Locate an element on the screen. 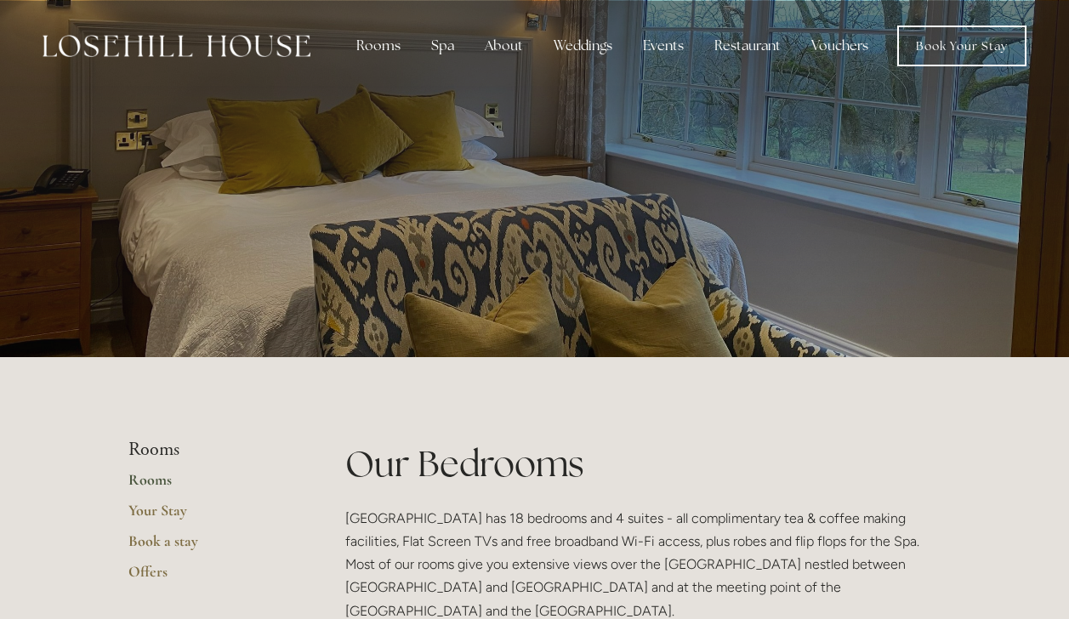 The width and height of the screenshot is (1069, 619). a: Your Stay is located at coordinates (209, 516).